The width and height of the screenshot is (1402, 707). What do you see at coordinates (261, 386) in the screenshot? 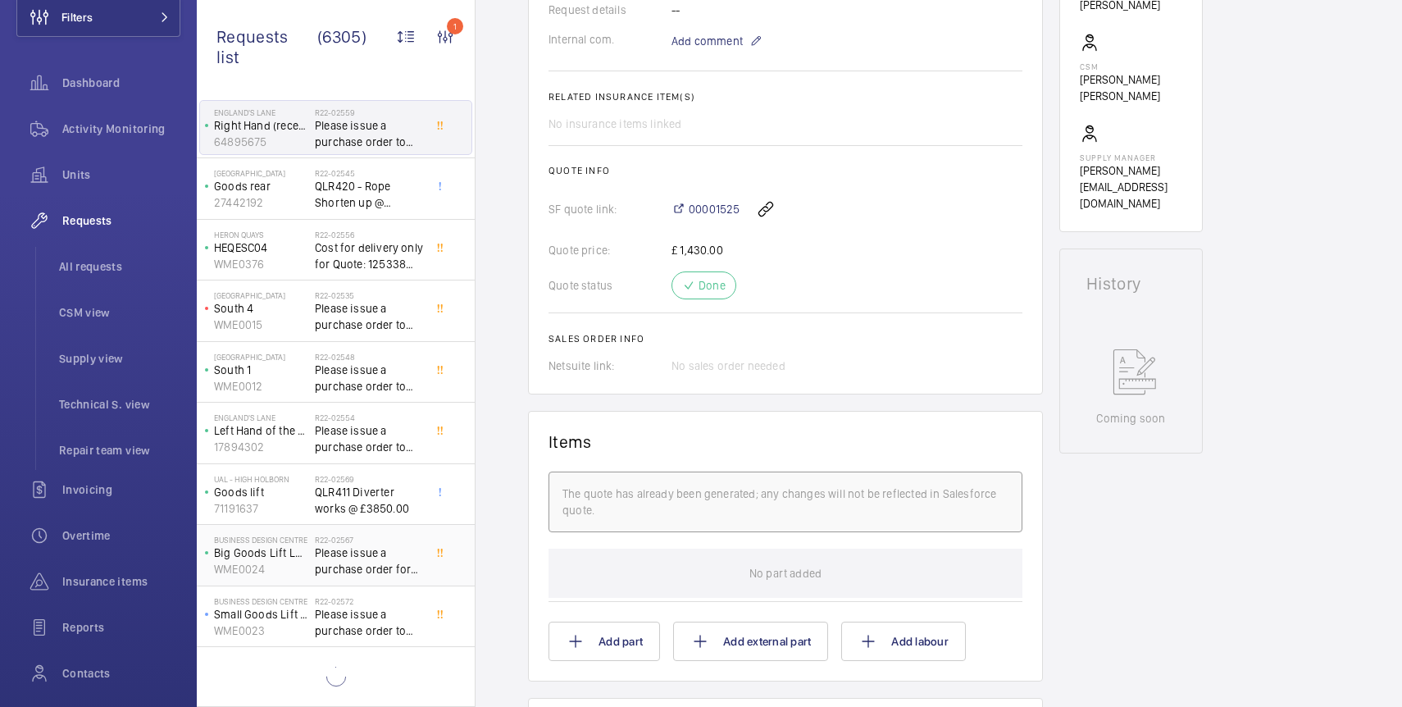
I see `p: WME0012` at bounding box center [261, 386].